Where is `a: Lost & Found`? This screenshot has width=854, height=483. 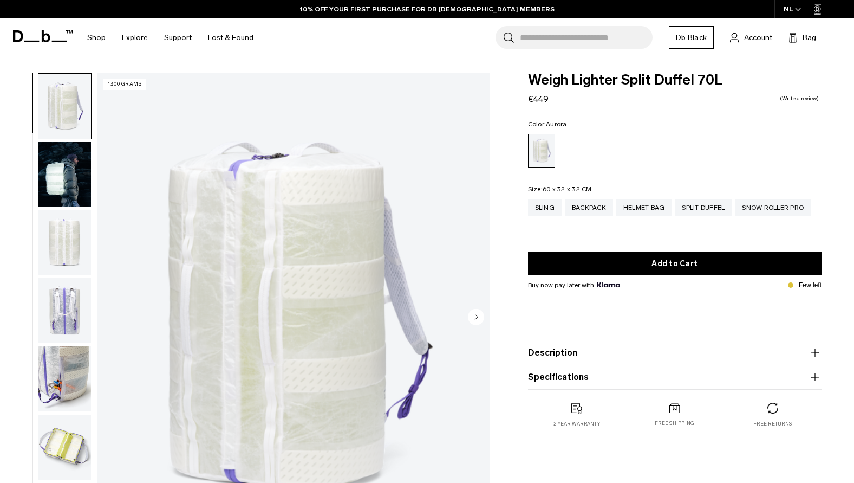
a: Lost & Found is located at coordinates (231, 37).